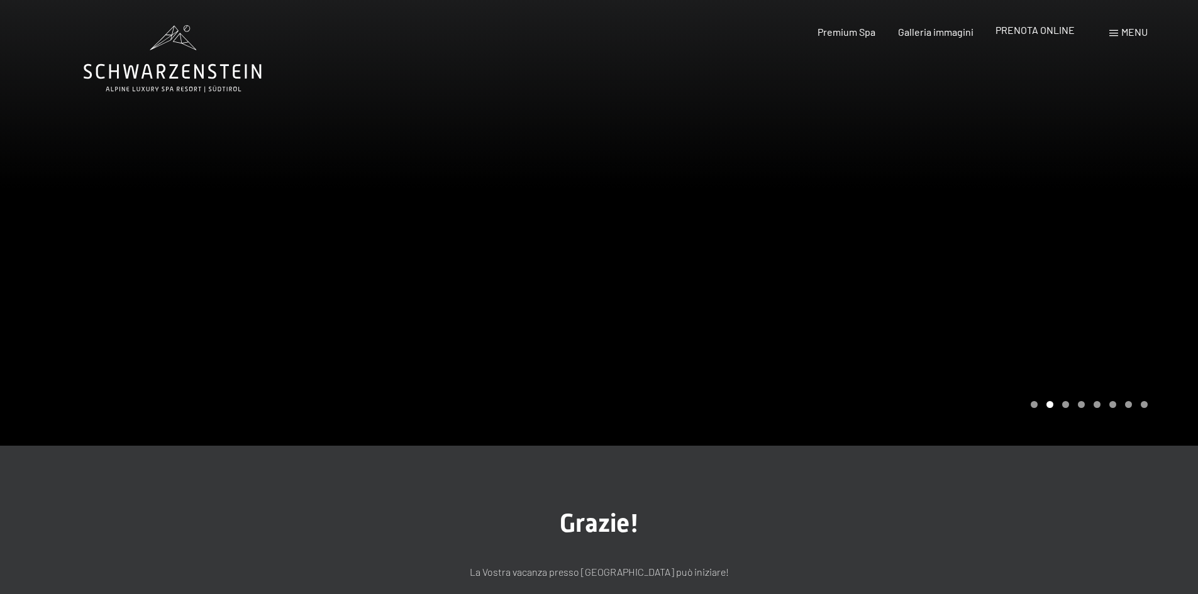 The height and width of the screenshot is (594, 1198). Describe the element at coordinates (1135, 31) in the screenshot. I see `span: Menu` at that location.